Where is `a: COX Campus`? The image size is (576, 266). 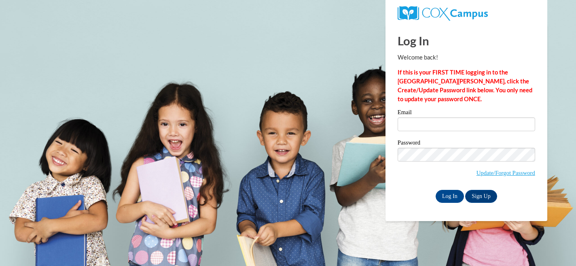
a: COX Campus is located at coordinates (443, 13).